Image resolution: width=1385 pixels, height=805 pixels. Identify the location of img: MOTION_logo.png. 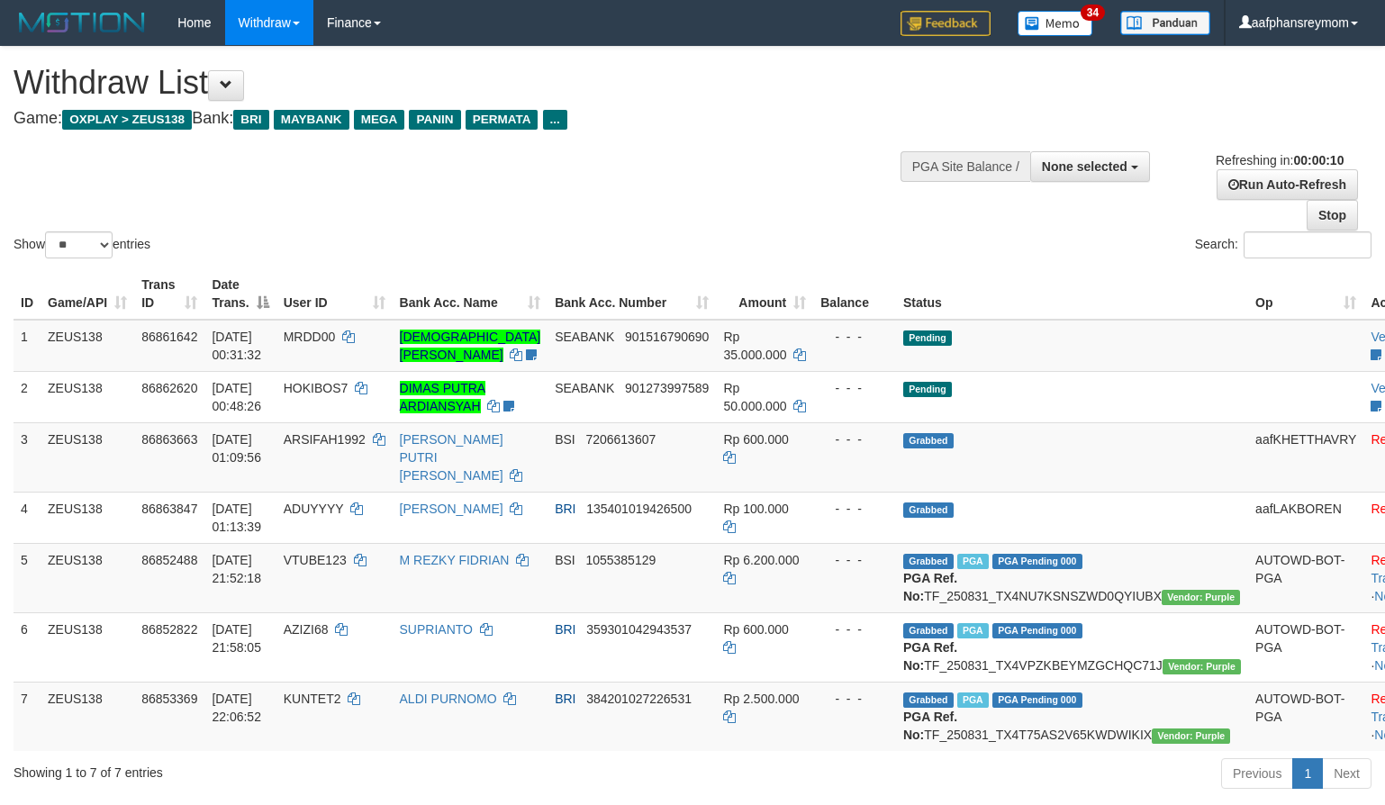
(82, 23).